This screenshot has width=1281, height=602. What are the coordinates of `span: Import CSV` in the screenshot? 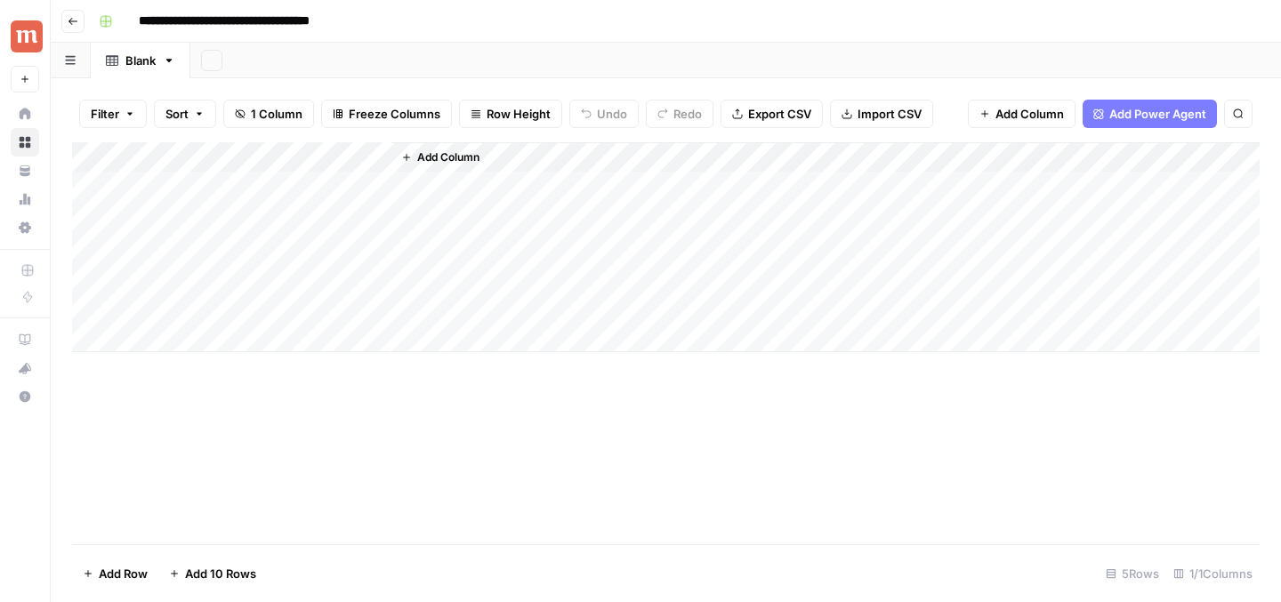 It's located at (890, 114).